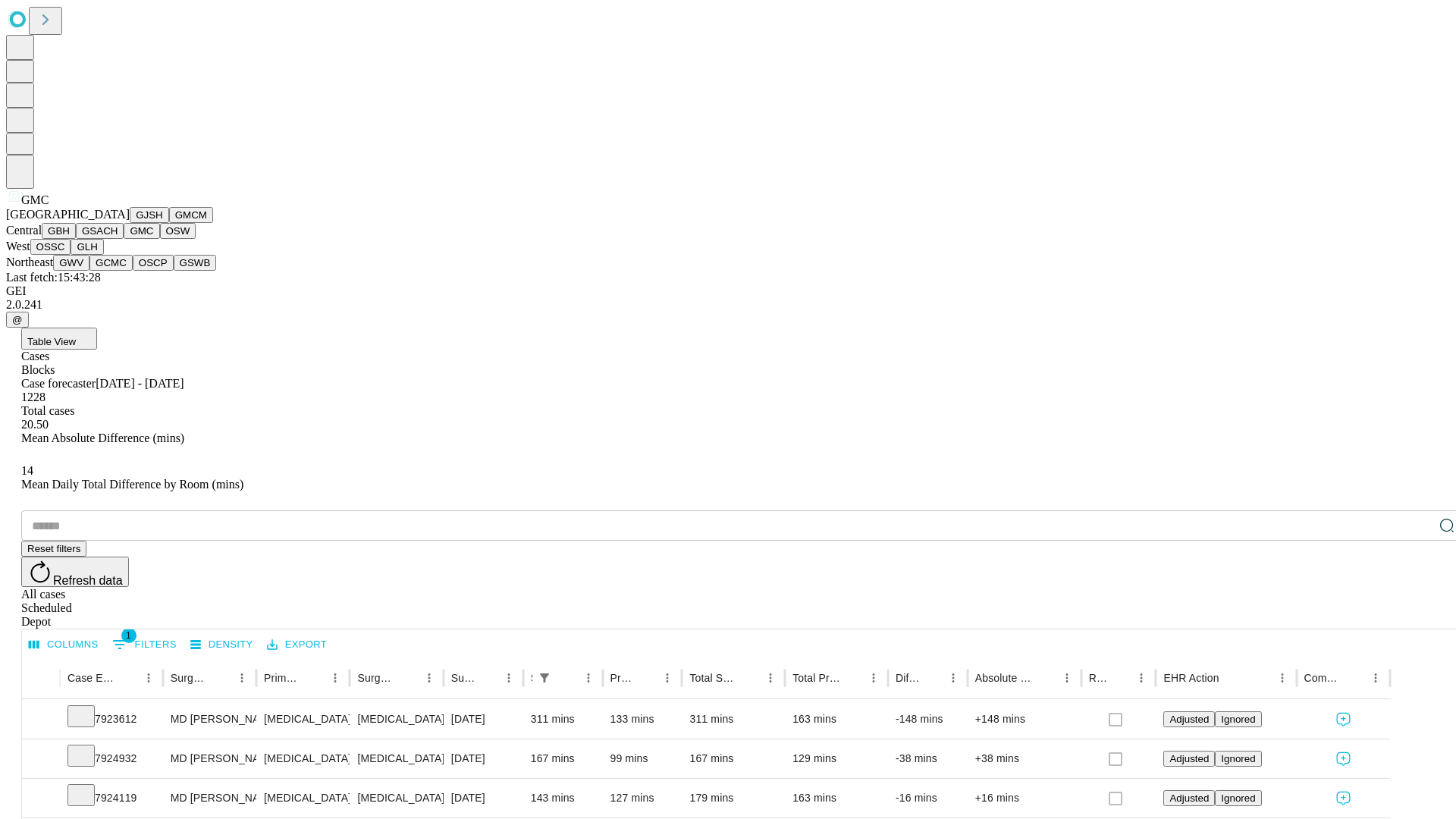 This screenshot has width=1456, height=819. Describe the element at coordinates (23, 230) in the screenshot. I see `span: Central` at that location.